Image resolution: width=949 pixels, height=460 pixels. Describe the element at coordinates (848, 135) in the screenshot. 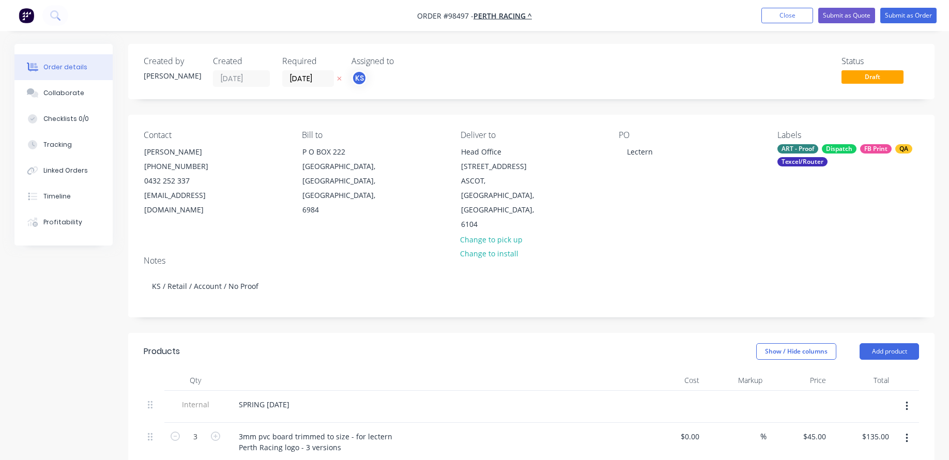

I see `div: Labels` at that location.